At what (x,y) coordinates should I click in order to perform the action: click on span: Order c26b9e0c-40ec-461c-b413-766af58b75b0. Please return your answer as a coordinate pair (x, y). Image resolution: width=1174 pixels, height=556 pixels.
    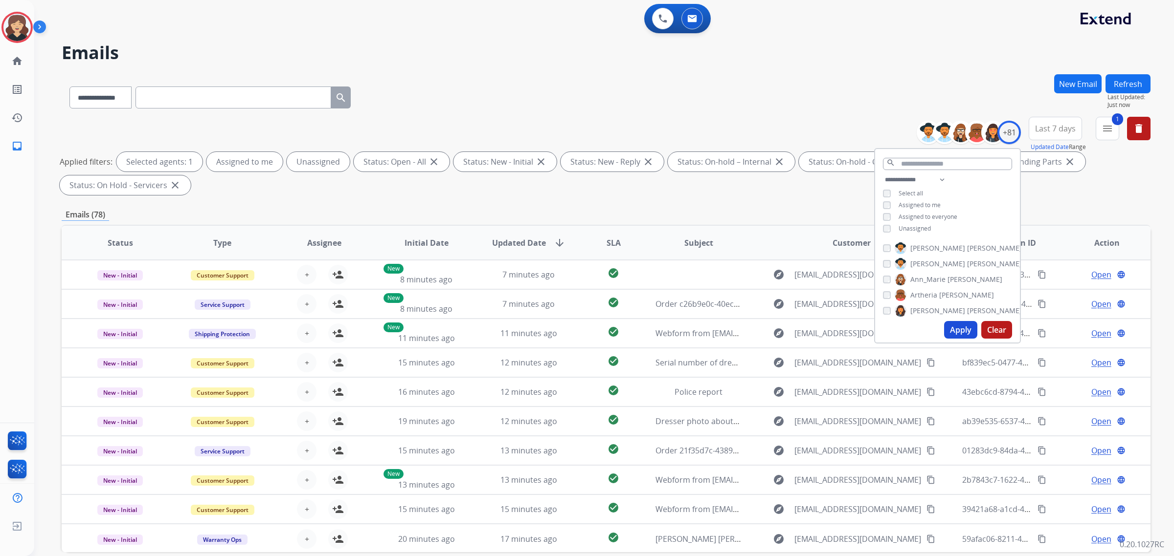
    Looking at the image, I should click on (741, 304).